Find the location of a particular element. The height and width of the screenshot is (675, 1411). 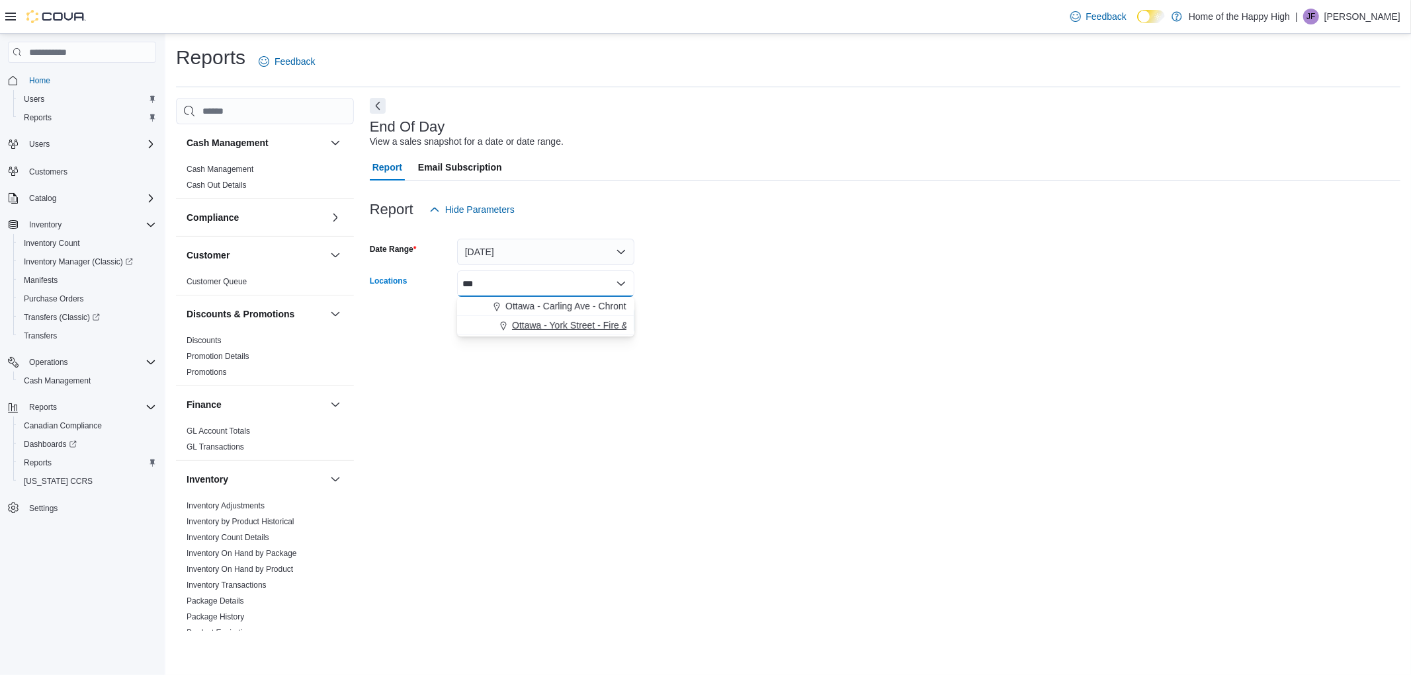

span: Package Details is located at coordinates (215, 601).